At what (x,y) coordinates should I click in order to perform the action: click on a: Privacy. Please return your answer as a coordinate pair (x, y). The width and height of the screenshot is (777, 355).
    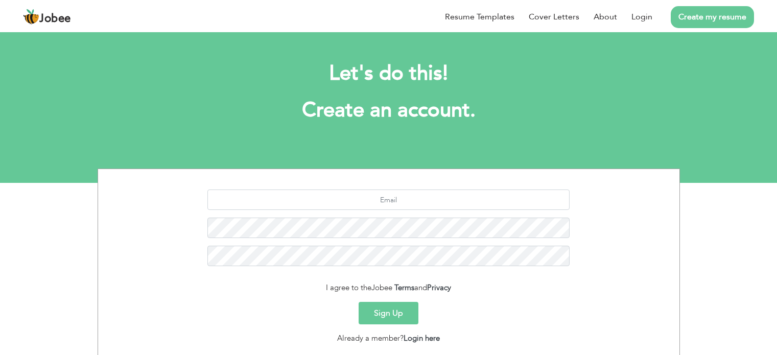
    Looking at the image, I should click on (439, 288).